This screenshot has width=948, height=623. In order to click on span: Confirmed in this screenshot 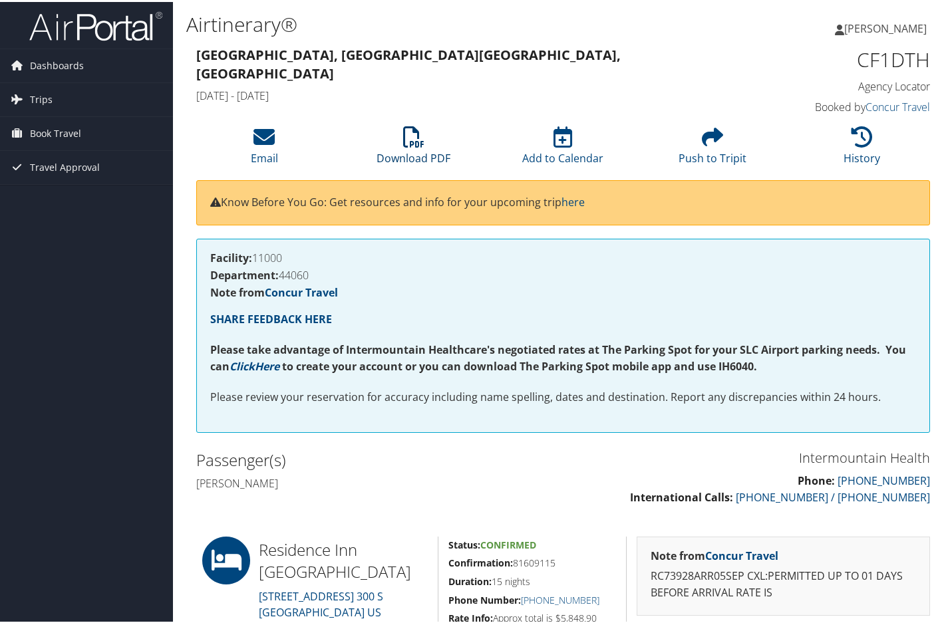, I will do `click(508, 543)`.